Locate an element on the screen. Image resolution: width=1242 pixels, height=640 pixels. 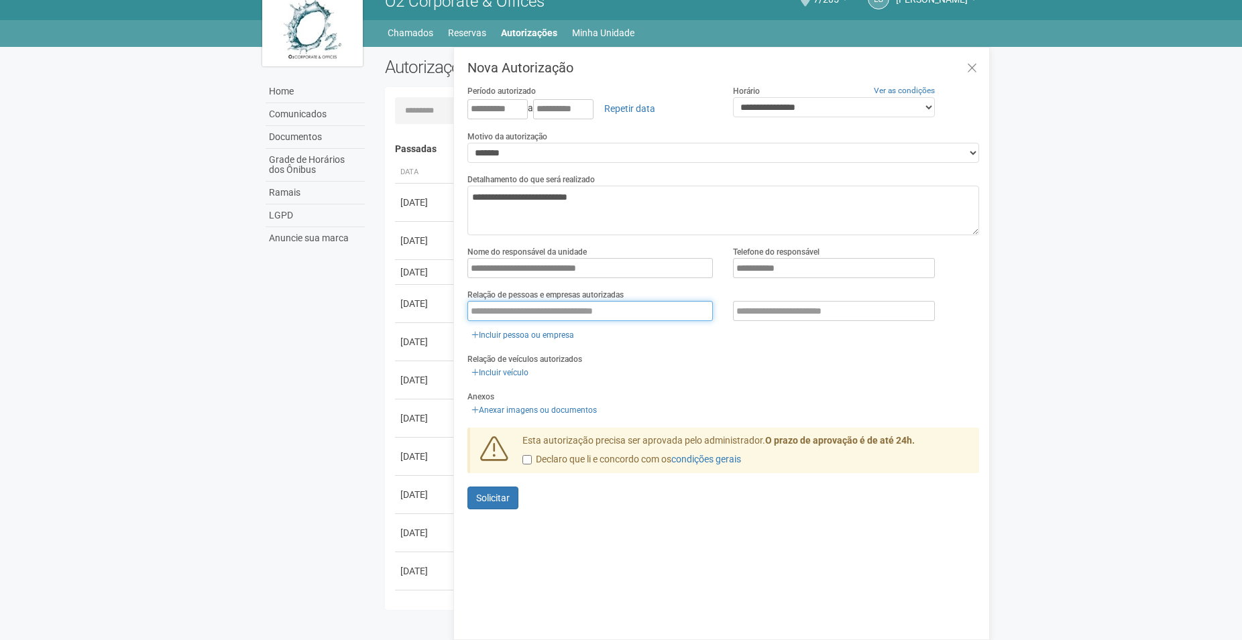
button: Solicitar is located at coordinates (493, 498).